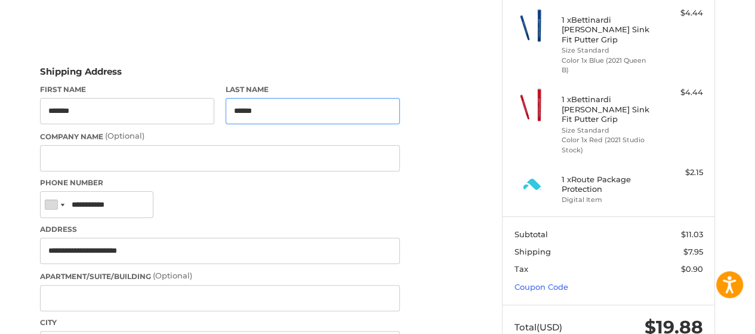 This screenshot has width=755, height=334. Describe the element at coordinates (607, 184) in the screenshot. I see `h4: 1 x Route Package Protection` at that location.